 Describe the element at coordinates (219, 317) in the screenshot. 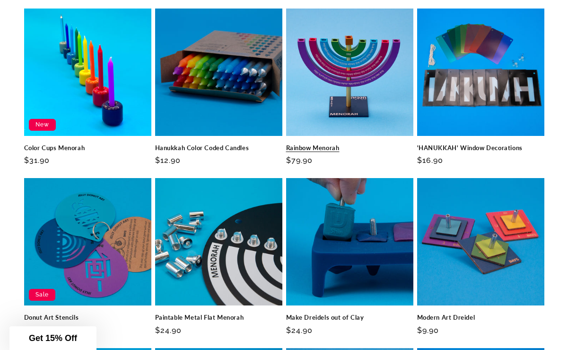

I see `a: Paintable Metal Flat Menorah` at that location.